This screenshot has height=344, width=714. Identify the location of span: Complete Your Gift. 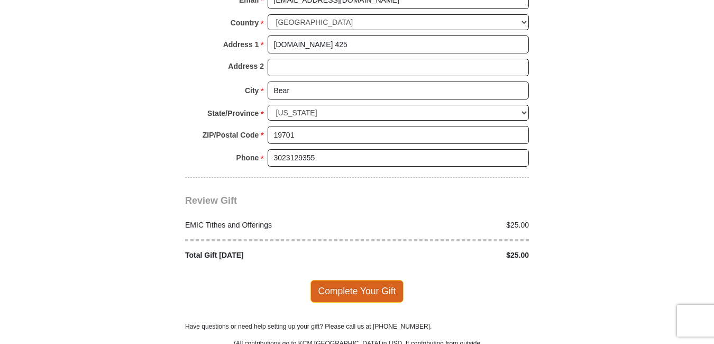
(357, 291).